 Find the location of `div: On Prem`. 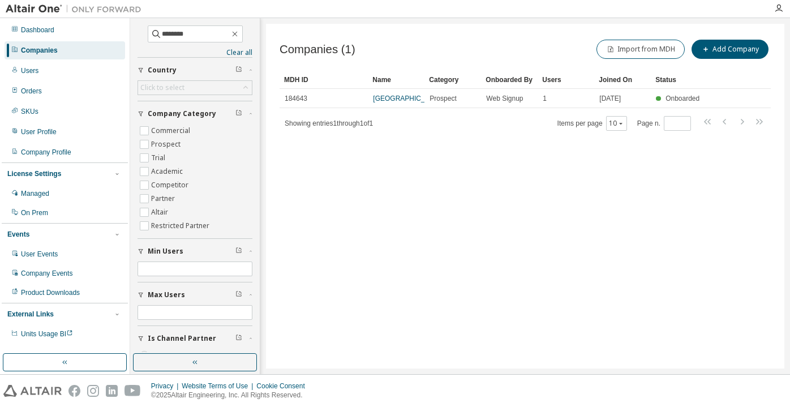

div: On Prem is located at coordinates (35, 213).